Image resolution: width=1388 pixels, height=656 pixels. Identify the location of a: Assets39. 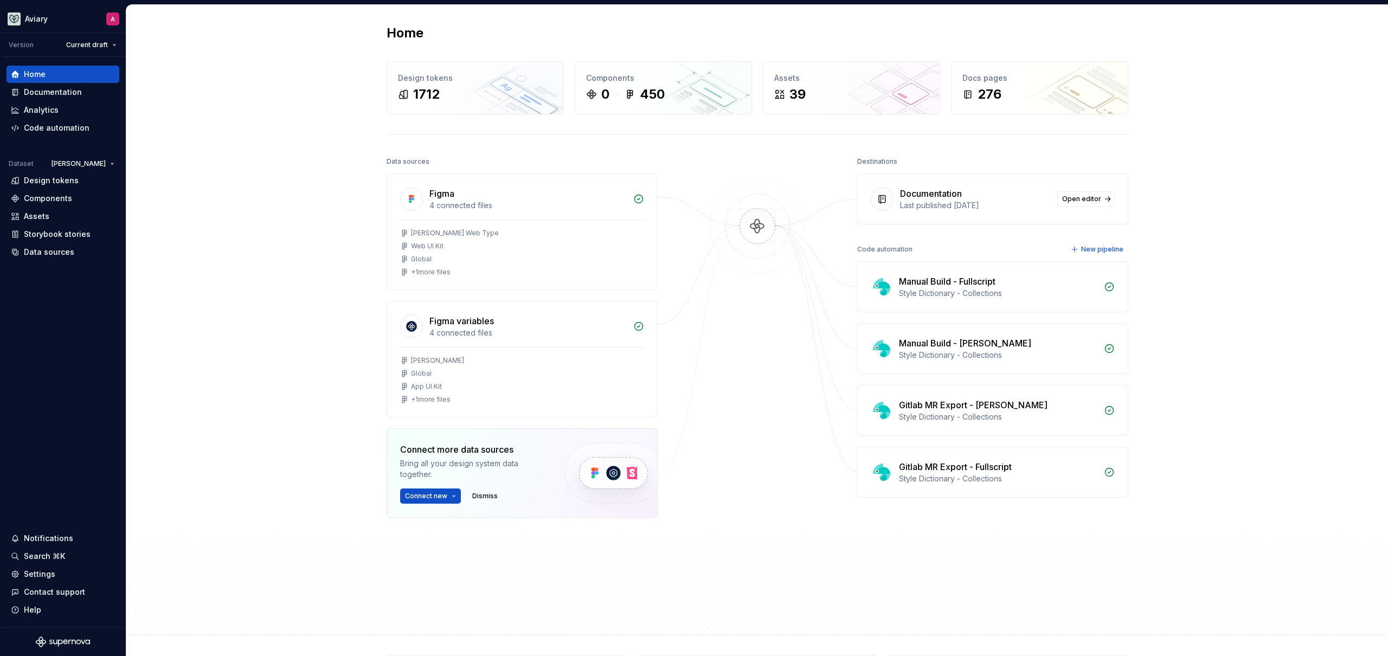
(851, 88).